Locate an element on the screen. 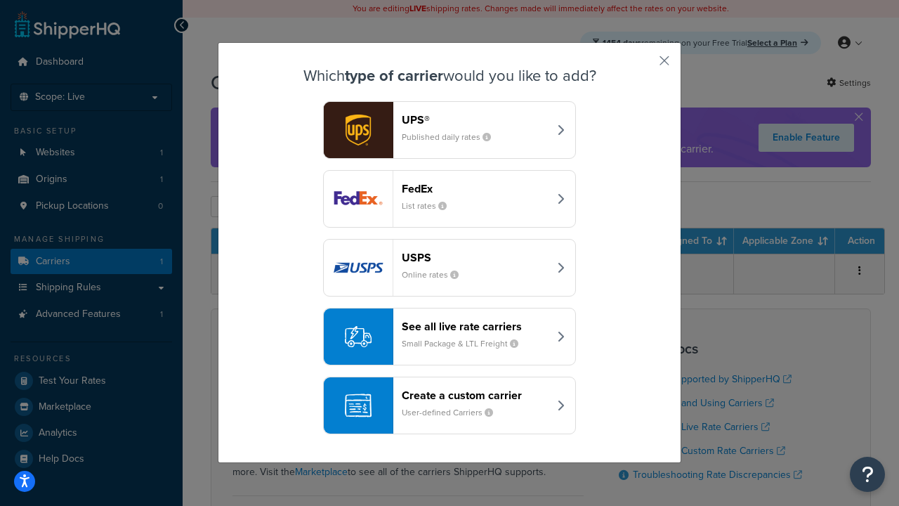  img: icon-carrier-liverate-becf4550.svg is located at coordinates (358, 336).